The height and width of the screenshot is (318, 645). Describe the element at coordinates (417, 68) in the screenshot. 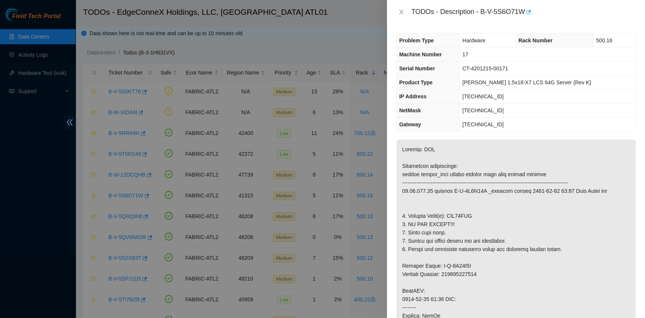

I see `span: Serial Number` at that location.